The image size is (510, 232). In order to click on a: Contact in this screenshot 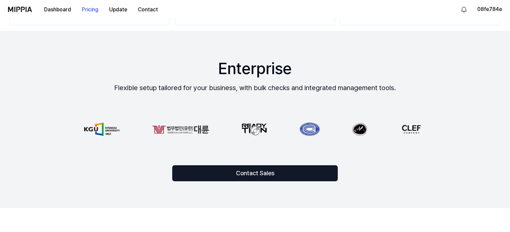, I will do `click(148, 10)`.